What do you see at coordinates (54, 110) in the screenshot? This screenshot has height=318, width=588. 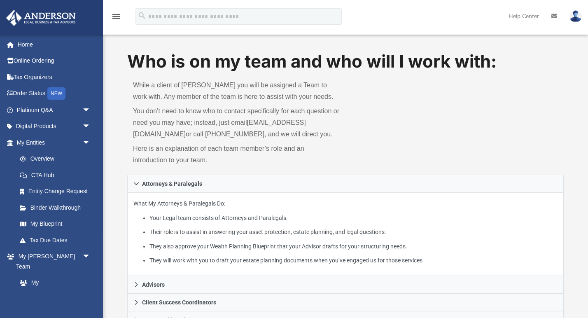 I see `a: Platinum Q&Aarrow_drop_down` at bounding box center [54, 110].